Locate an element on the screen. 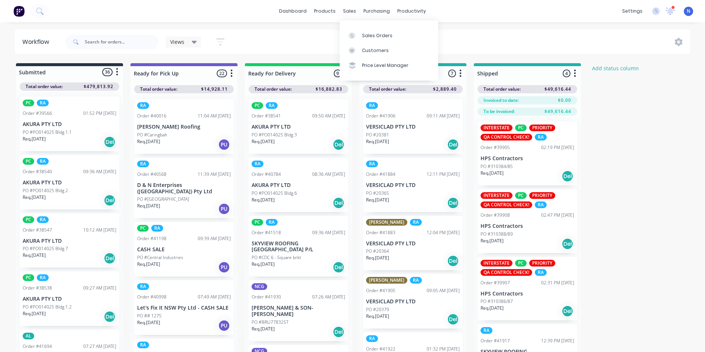 Image resolution: width=705 pixels, height=352 pixels. p: PO #PO014025 Bldg 6 is located at coordinates (274, 193).